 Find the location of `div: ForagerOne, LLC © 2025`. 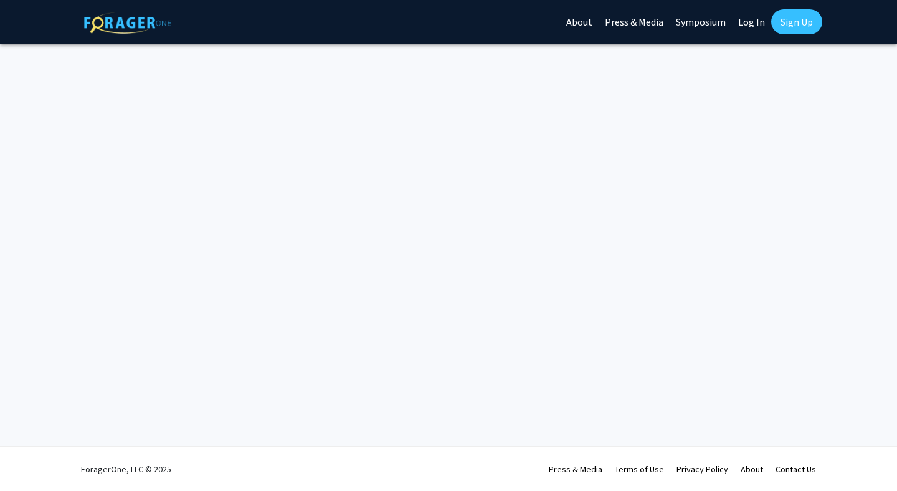

div: ForagerOne, LLC © 2025 is located at coordinates (126, 469).